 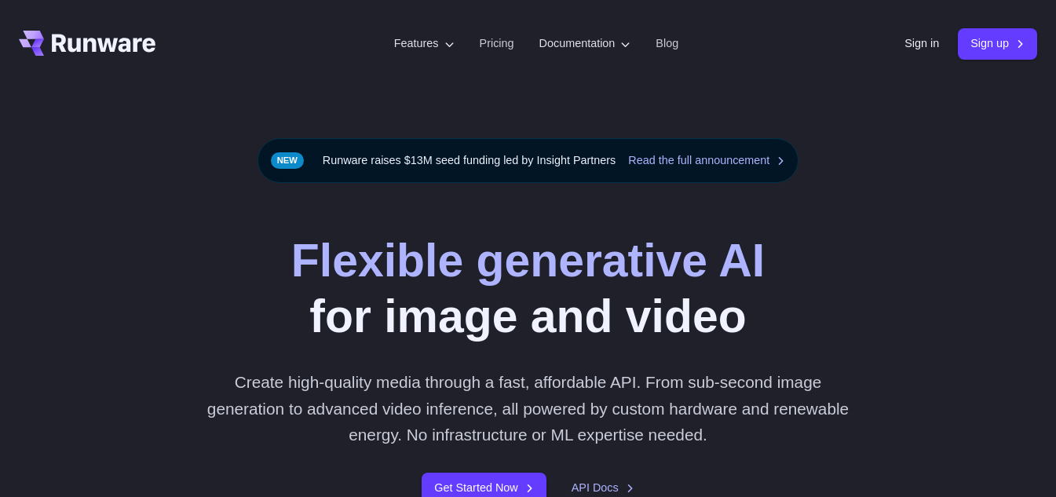 I want to click on p: Create high-quality media through a fast, affordable API. From sub-second image generation to adv..., so click(x=528, y=408).